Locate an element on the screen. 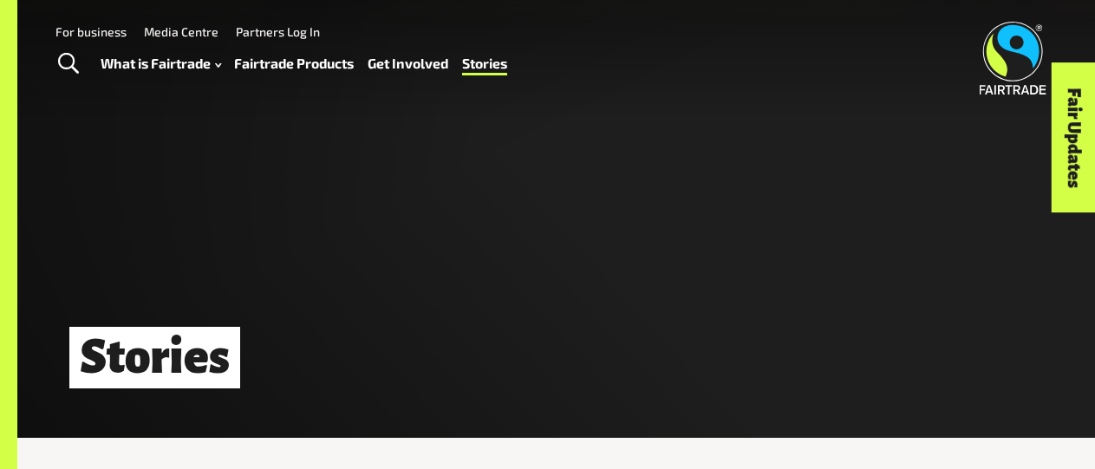  a: Media Centre is located at coordinates (181, 31).